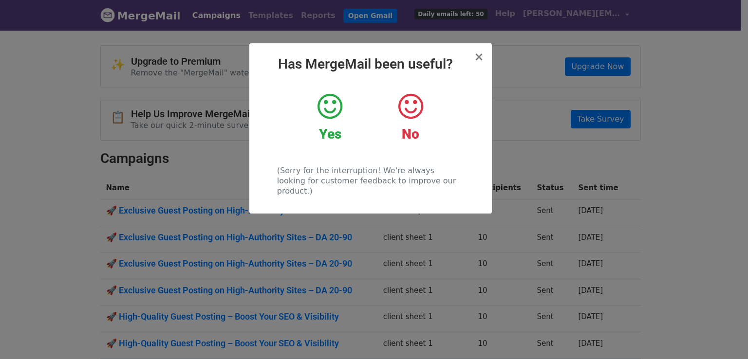 The height and width of the screenshot is (359, 748). What do you see at coordinates (330, 134) in the screenshot?
I see `strong: Yes` at bounding box center [330, 134].